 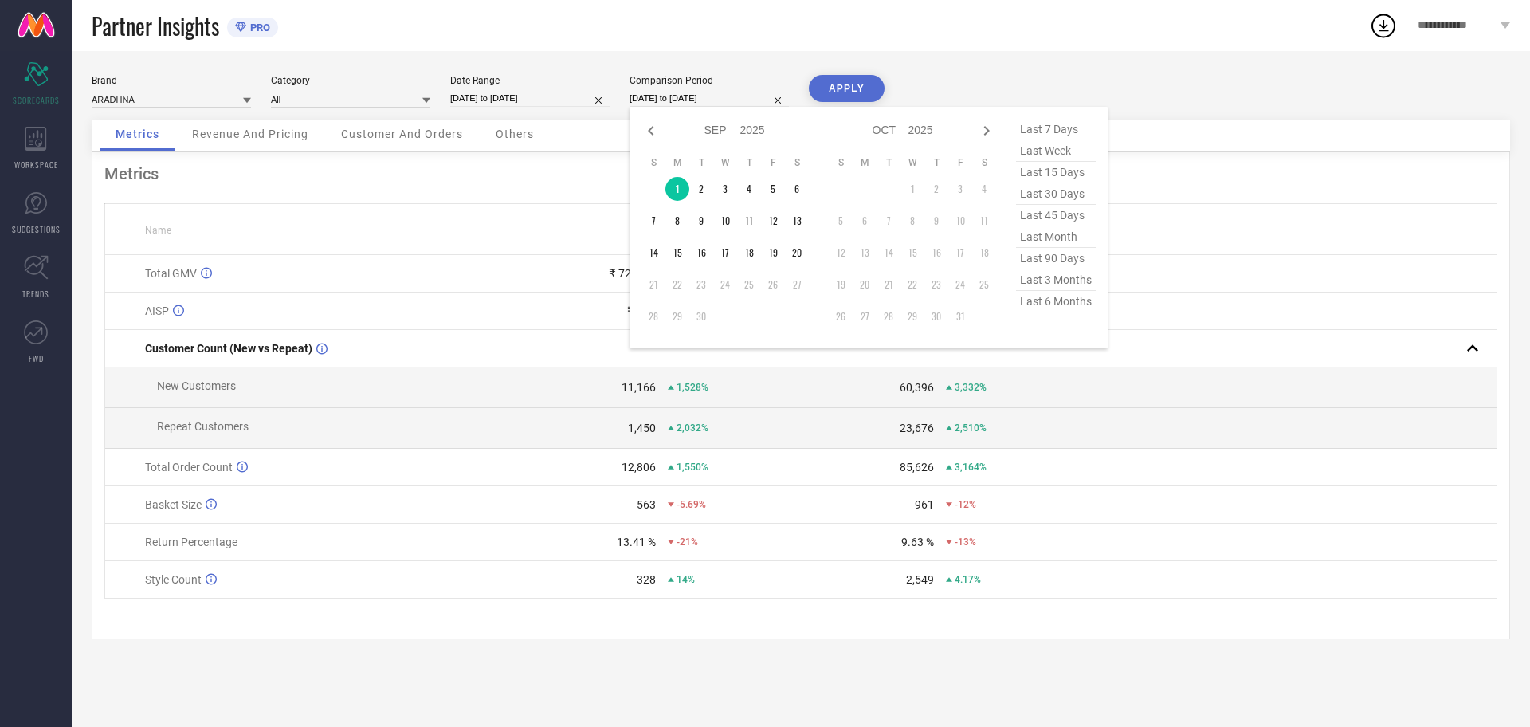 What do you see at coordinates (912, 284) in the screenshot?
I see `td: Wed Oct 22 2025` at bounding box center [912, 284].